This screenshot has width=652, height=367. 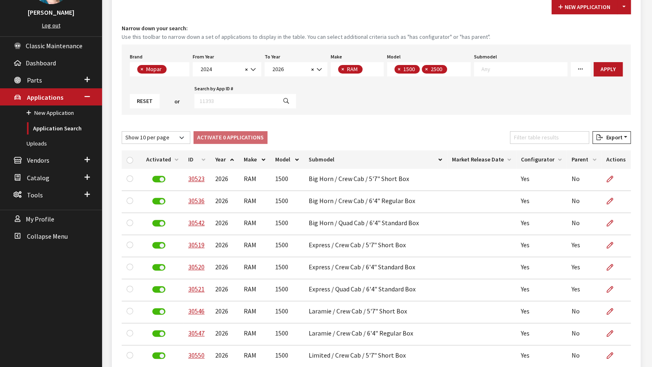 What do you see at coordinates (196, 178) in the screenshot?
I see `a: 30523` at bounding box center [196, 178].